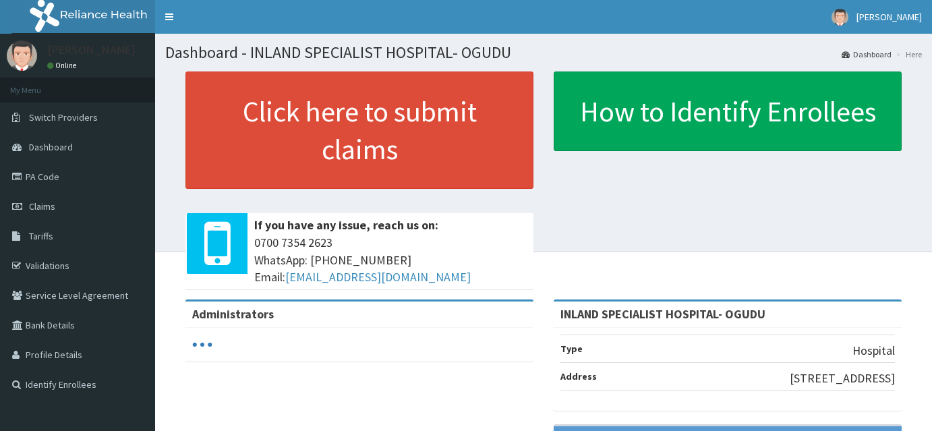  Describe the element at coordinates (874, 351) in the screenshot. I see `p: Hospital` at that location.